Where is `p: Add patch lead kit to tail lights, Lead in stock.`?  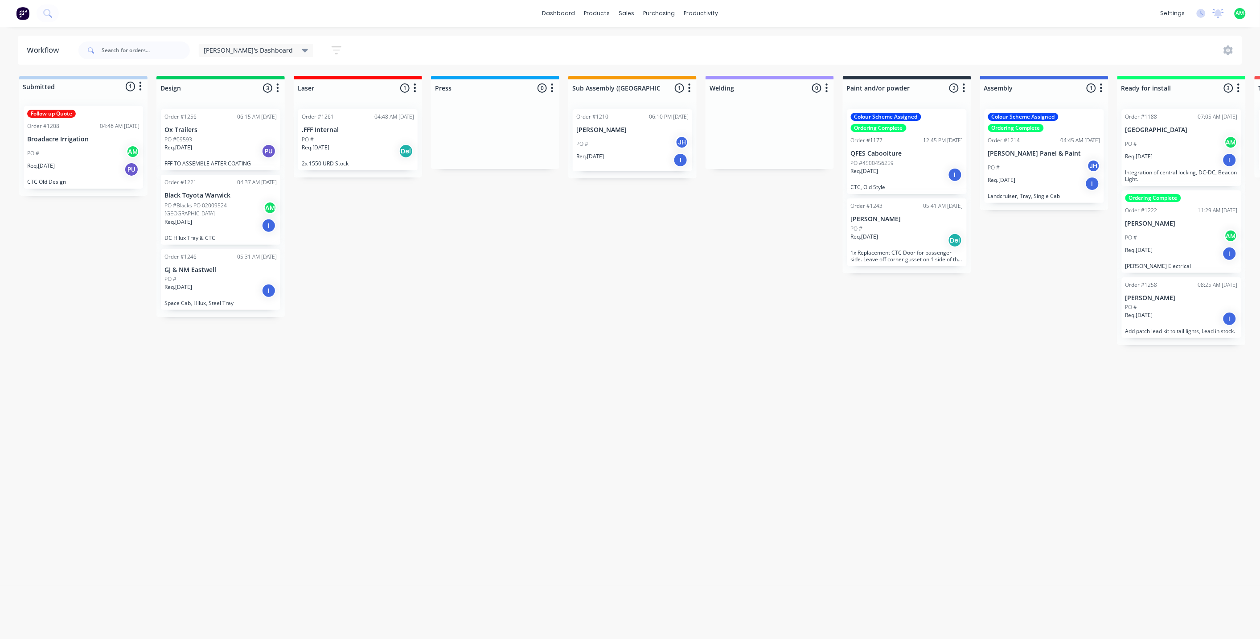 p: Add patch lead kit to tail lights, Lead in stock. is located at coordinates (1182, 331).